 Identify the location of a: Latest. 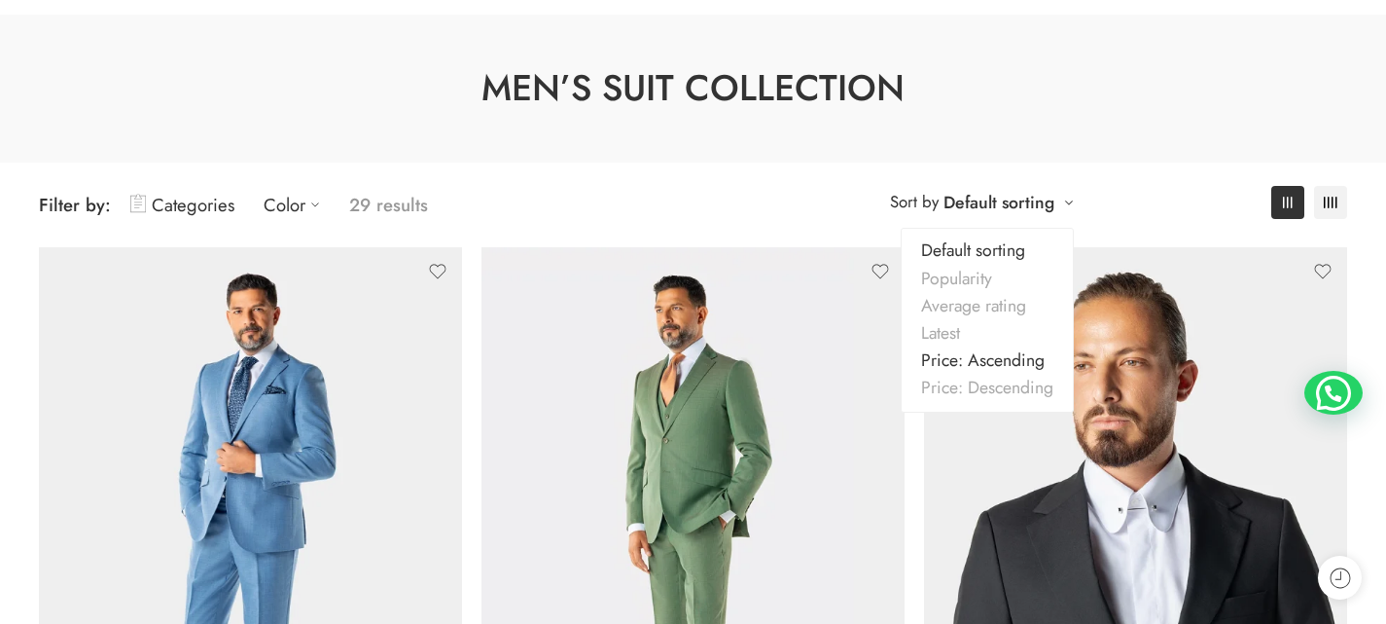
(987, 333).